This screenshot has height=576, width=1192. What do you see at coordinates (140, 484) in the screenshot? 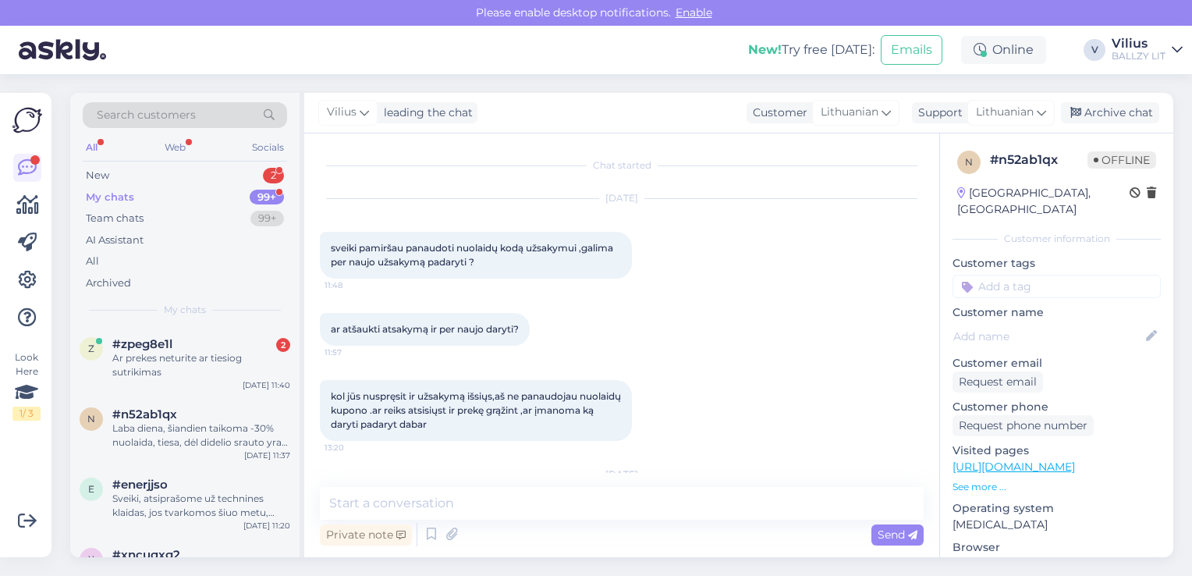
I see `span: #enerjjso` at bounding box center [140, 484].